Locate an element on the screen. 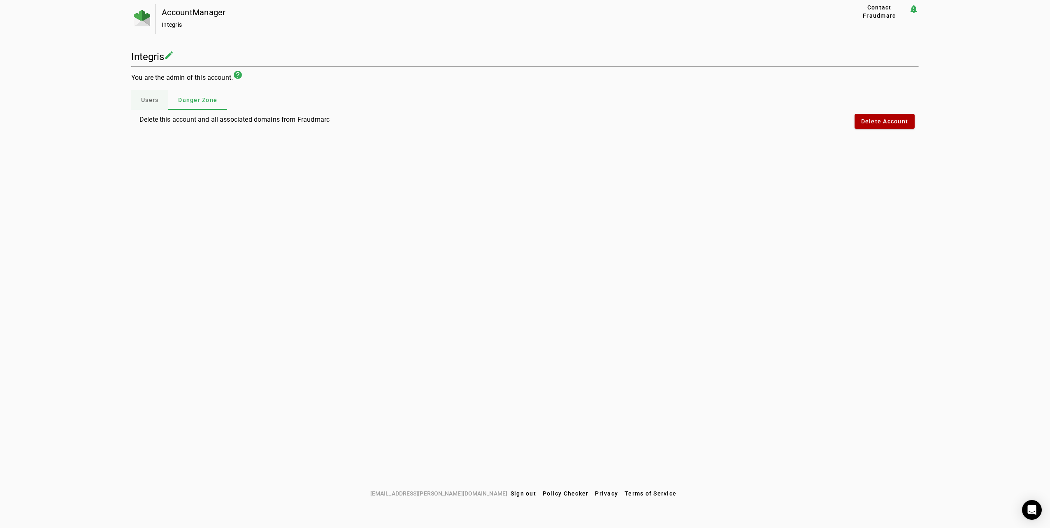 This screenshot has width=1050, height=528. button: Delete Account is located at coordinates (885, 121).